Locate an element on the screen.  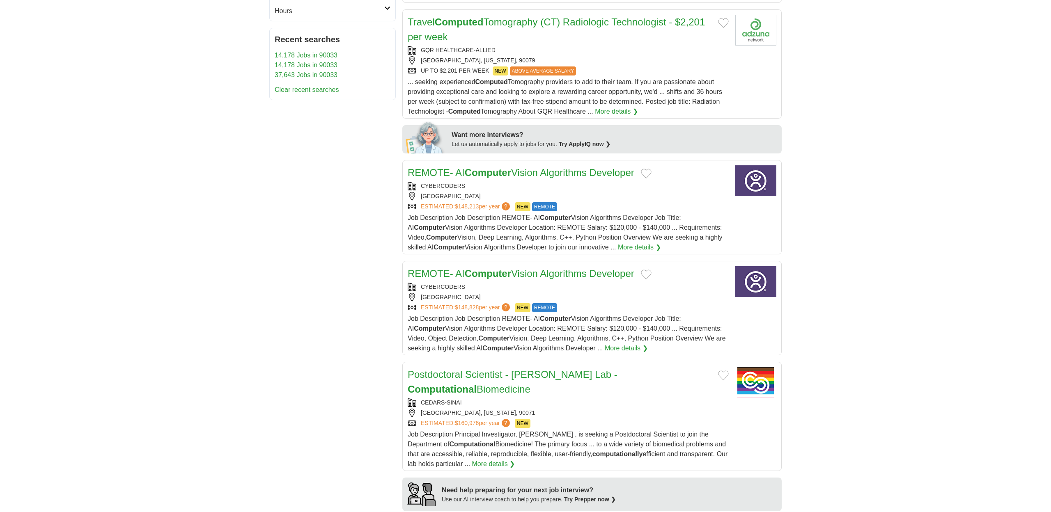
strong: computationally is located at coordinates (618, 454).